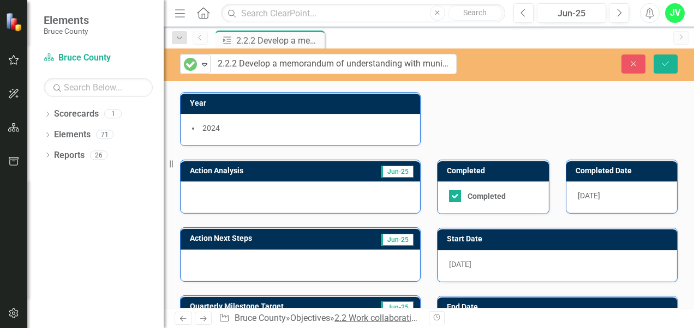 This screenshot has width=694, height=328. Describe the element at coordinates (474, 13) in the screenshot. I see `span: Search` at that location.